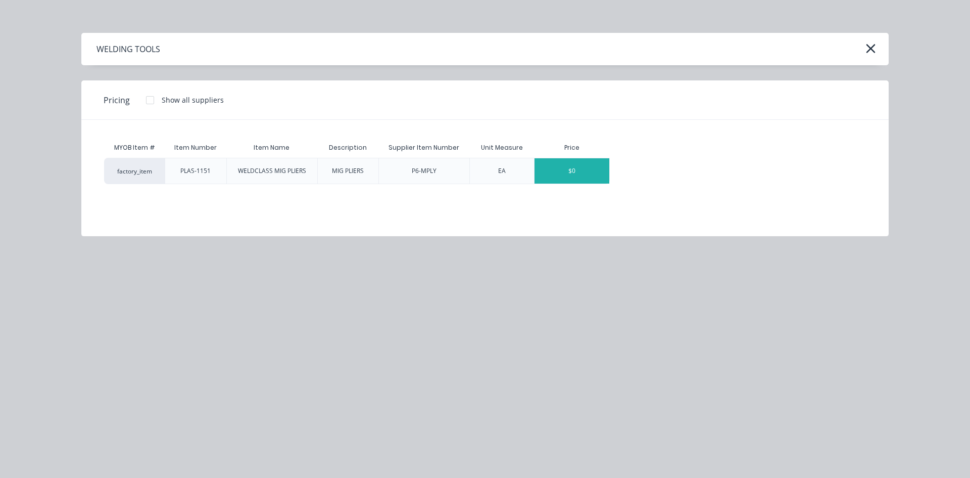  Describe the element at coordinates (117, 100) in the screenshot. I see `span: Pricing` at that location.